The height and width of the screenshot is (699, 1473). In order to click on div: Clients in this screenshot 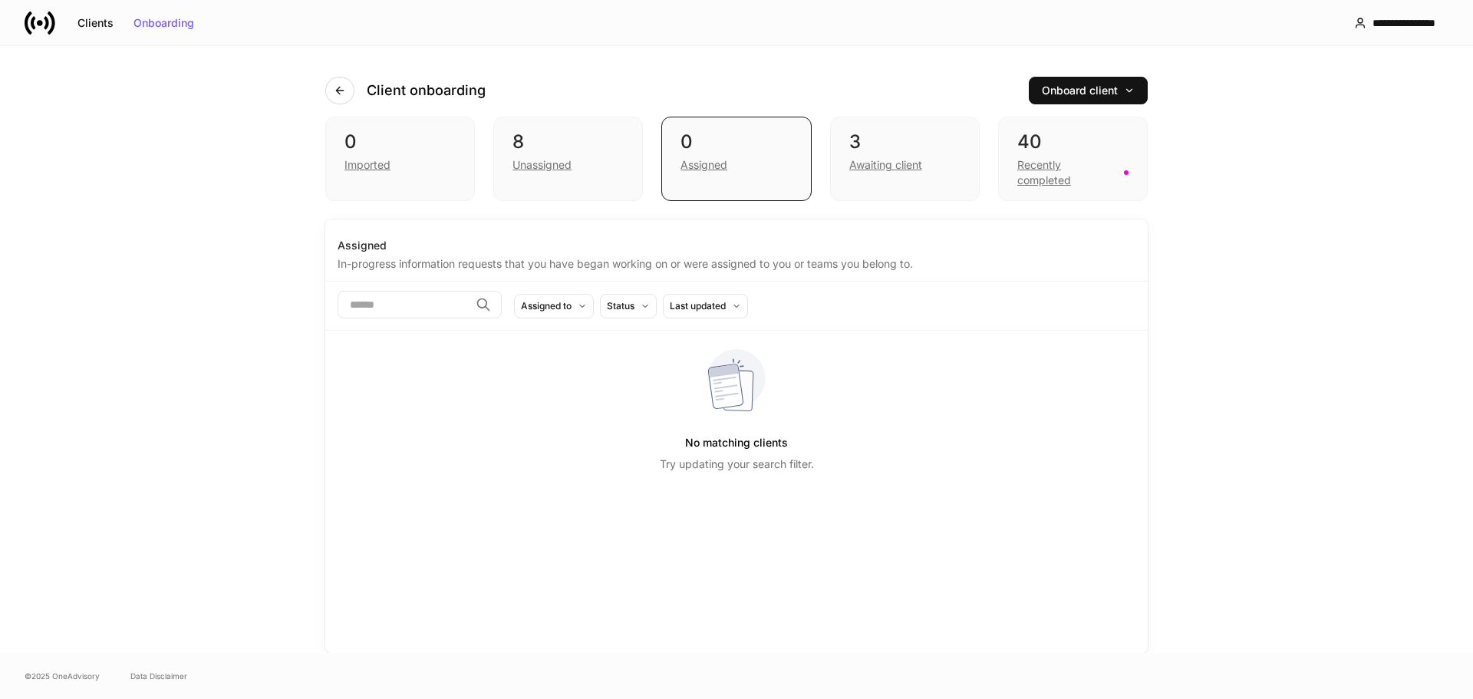, I will do `click(95, 23)`.